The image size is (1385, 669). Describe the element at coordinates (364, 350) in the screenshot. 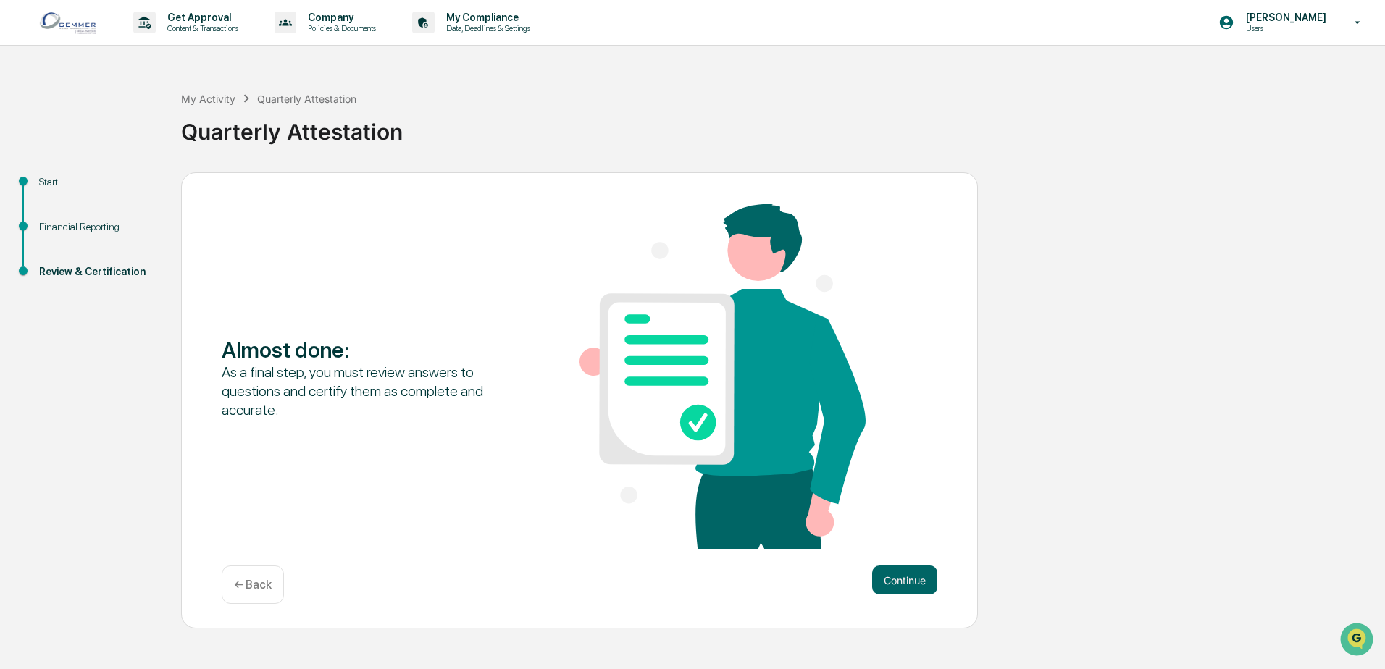

I see `div: Almost done :` at that location.